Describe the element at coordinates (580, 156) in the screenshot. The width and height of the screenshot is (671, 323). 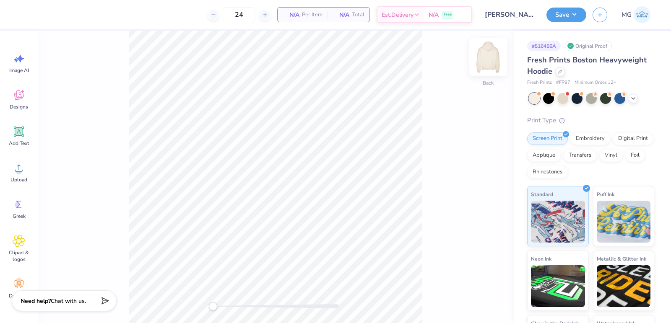
I see `div: Transfers` at that location.